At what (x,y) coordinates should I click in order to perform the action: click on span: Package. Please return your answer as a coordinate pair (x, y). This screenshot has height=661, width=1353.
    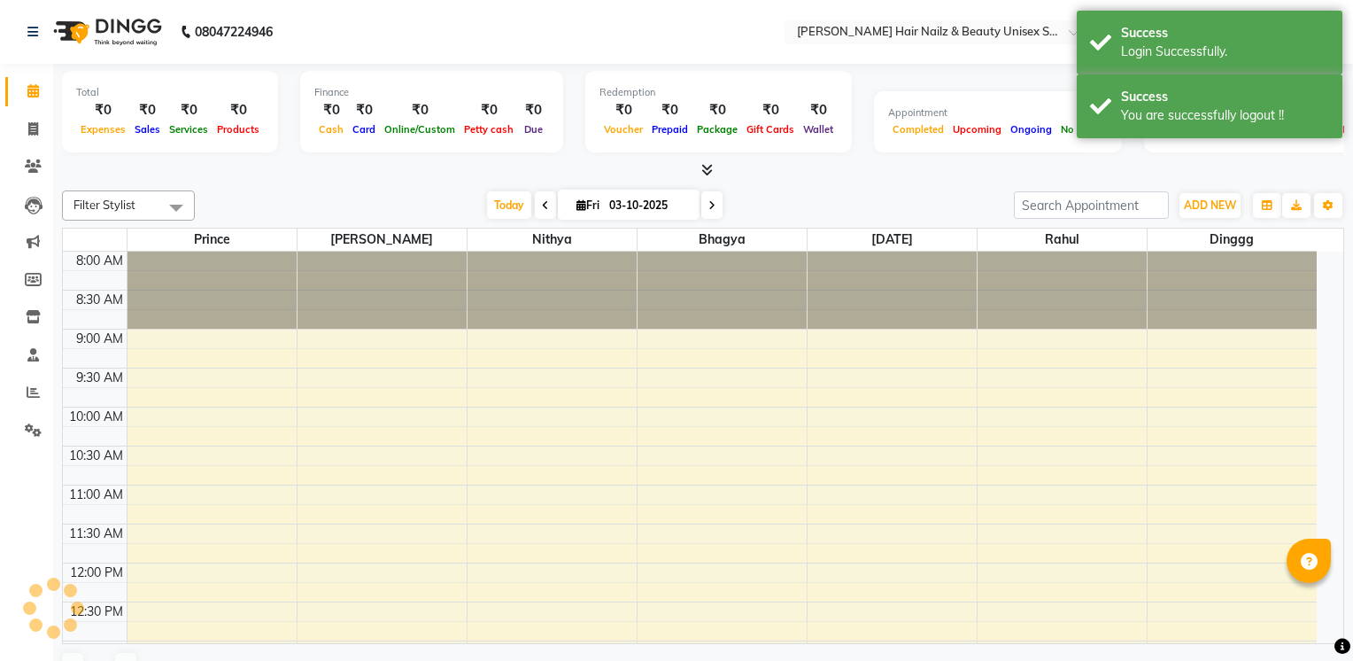
    Looking at the image, I should click on (717, 129).